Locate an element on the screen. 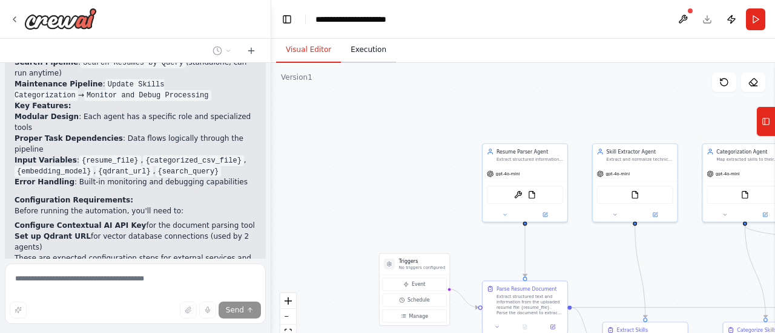  li: : (standalone, can run anytime) is located at coordinates (135, 68).